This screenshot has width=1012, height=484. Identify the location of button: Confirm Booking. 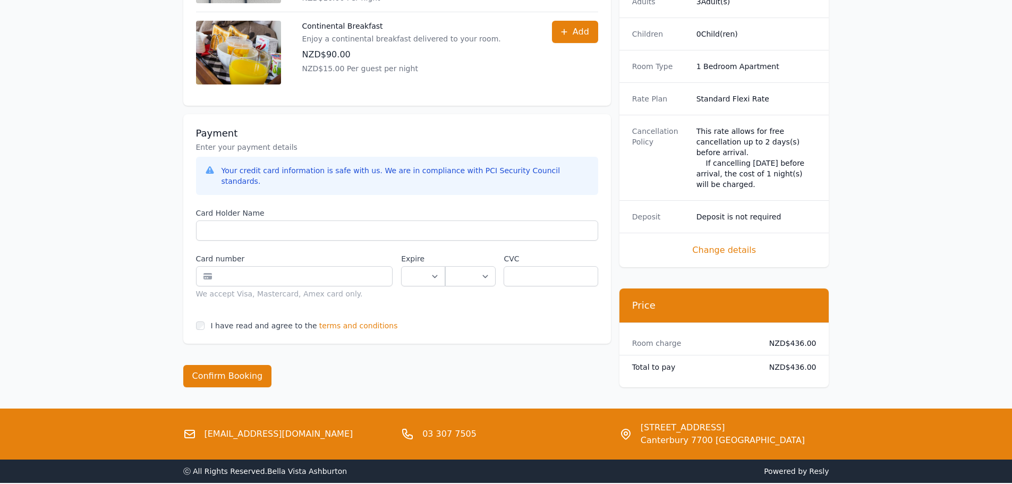
(227, 376).